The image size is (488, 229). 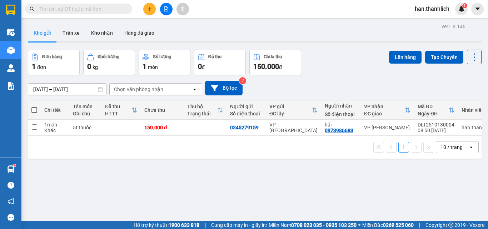 I want to click on span: Miền Nam, so click(x=313, y=225).